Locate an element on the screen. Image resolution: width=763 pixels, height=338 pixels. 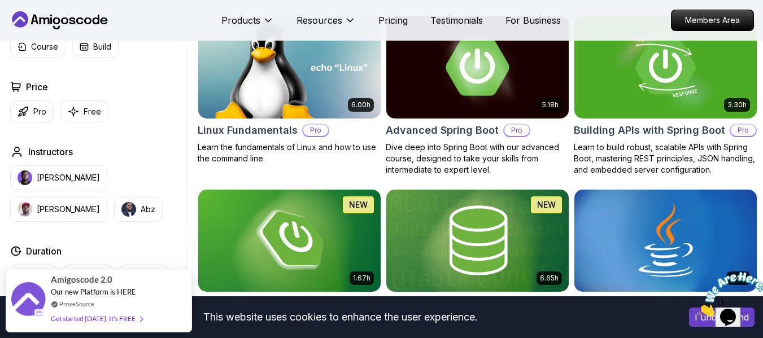
a: For Business is located at coordinates (533, 20).